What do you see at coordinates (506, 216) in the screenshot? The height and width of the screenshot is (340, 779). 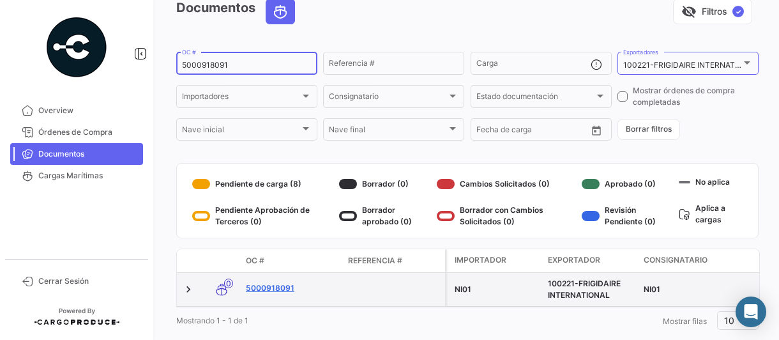 I see `div: Borrador con Cambios Solicitados (0)` at bounding box center [506, 216].